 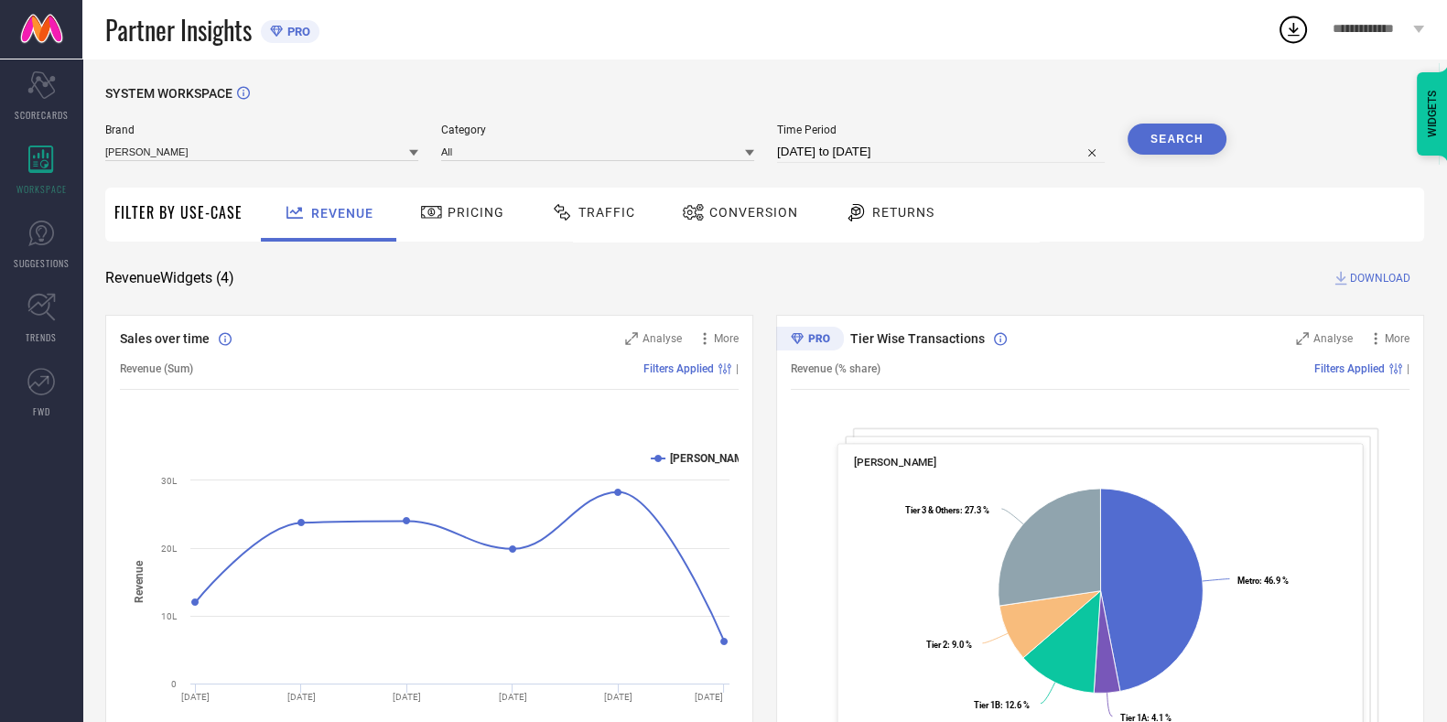 I want to click on tspan: Tier 3 & Others, so click(x=932, y=510).